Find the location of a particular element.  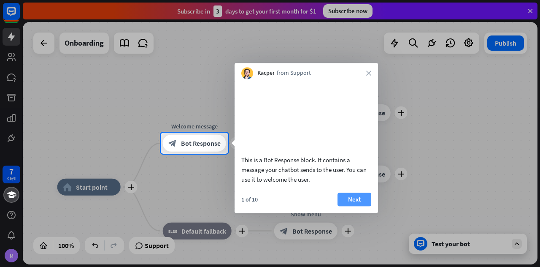

div: This is a Bot Response block. It contains a message your chatbot sends to the user. You can use i... is located at coordinates (306, 169).